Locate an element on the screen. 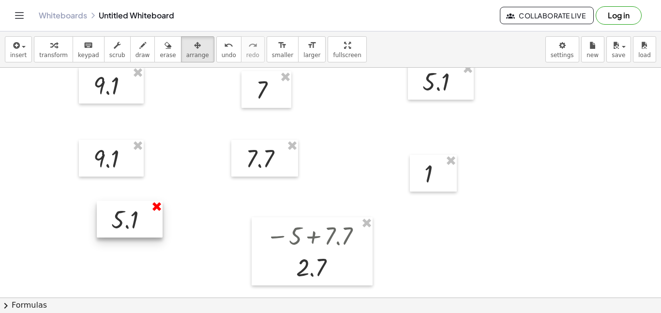 The width and height of the screenshot is (661, 313). span: fullscreen is located at coordinates (347, 55).